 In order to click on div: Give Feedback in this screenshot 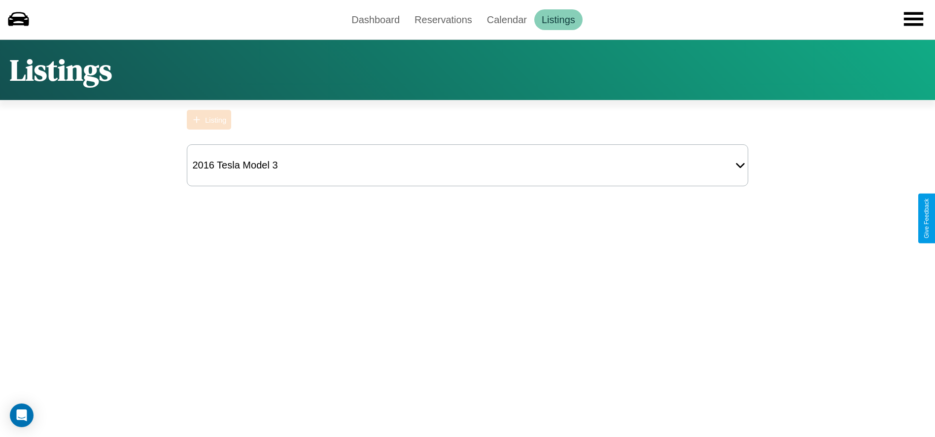, I will do `click(927, 218)`.